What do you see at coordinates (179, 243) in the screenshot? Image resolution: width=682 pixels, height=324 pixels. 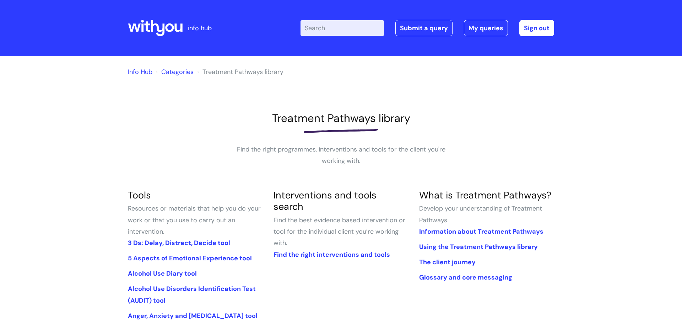 I see `a: 3 Ds: Delay, Distract, Decide tool` at bounding box center [179, 243].